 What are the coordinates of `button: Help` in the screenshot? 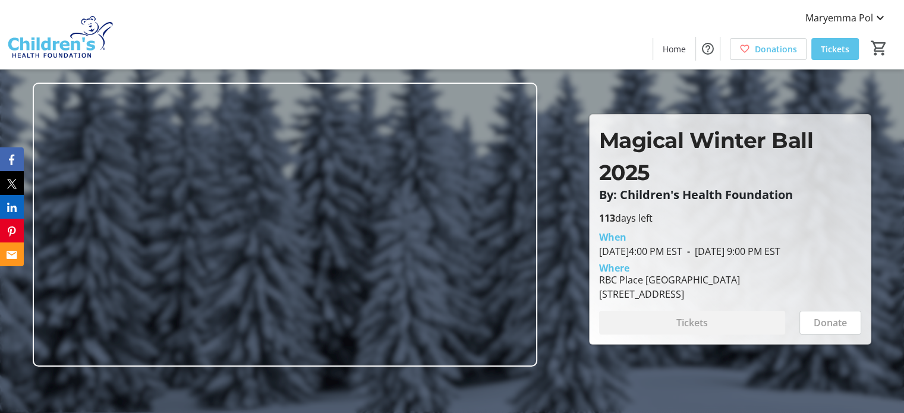 It's located at (708, 49).